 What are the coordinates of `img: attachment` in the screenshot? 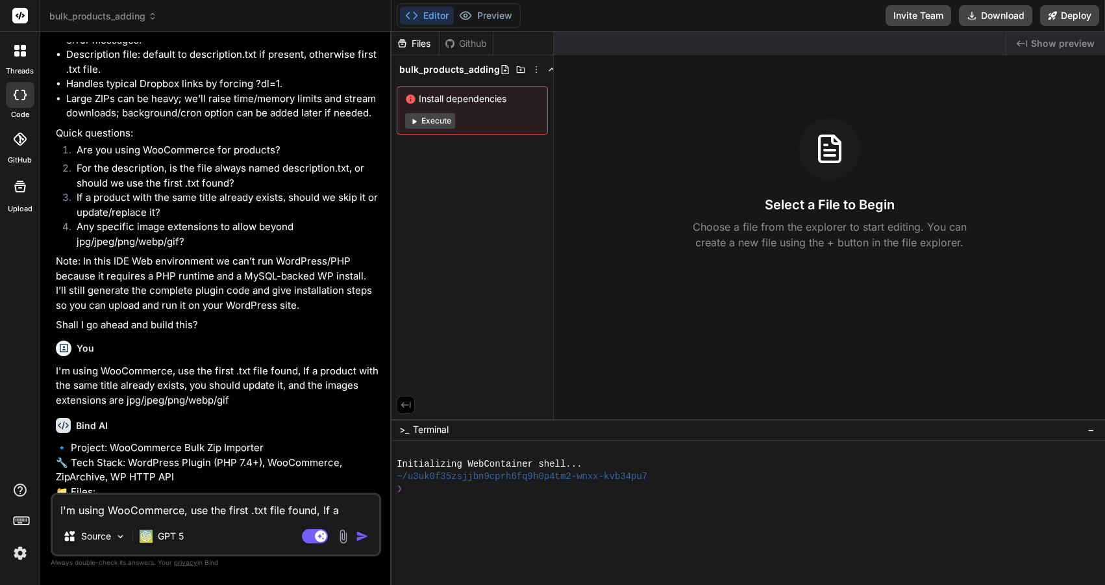 It's located at (343, 536).